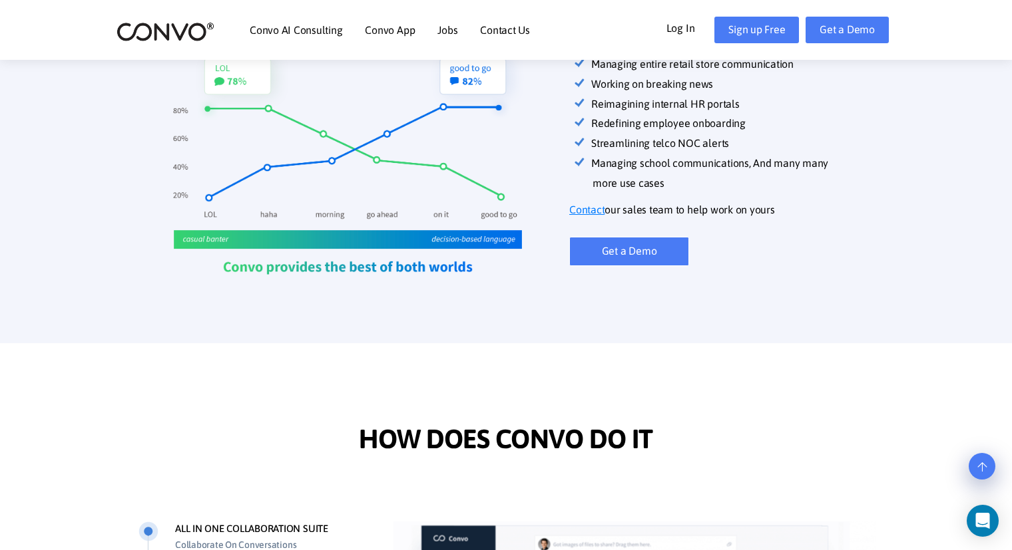 This screenshot has width=1012, height=550. I want to click on li: Managing entire retail store communication, so click(733, 65).